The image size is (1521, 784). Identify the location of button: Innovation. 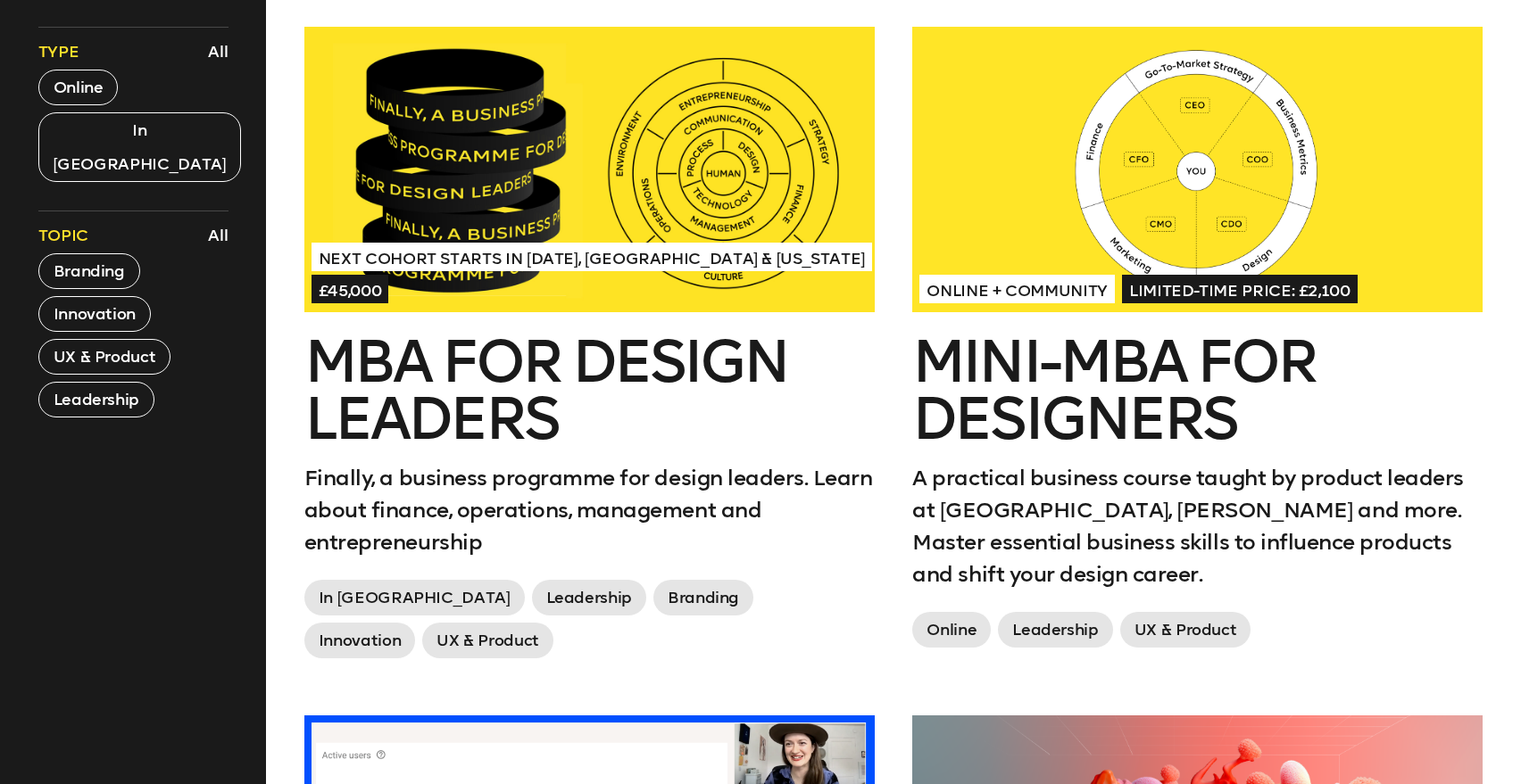
(94, 314).